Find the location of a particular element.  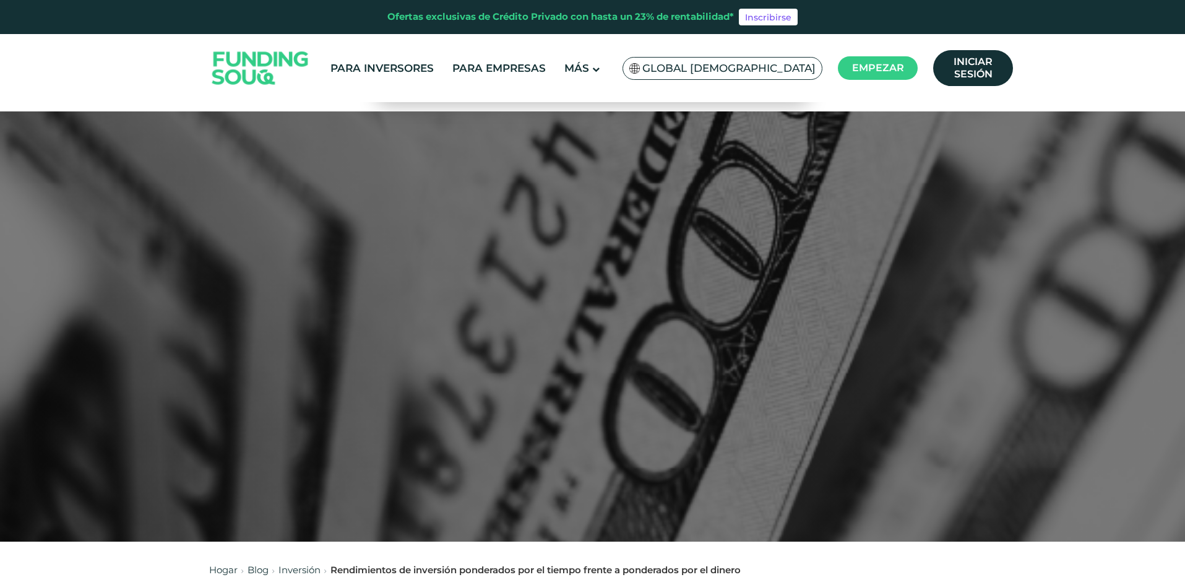

a: Inscribirse is located at coordinates (768, 17).